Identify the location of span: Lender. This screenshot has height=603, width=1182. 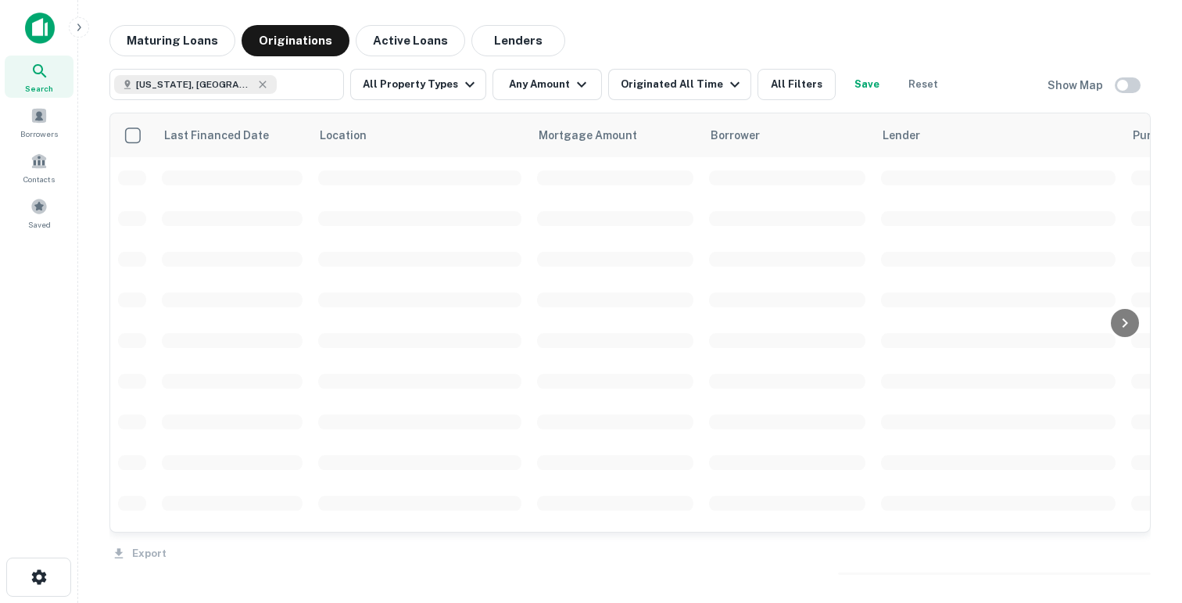
(902, 135).